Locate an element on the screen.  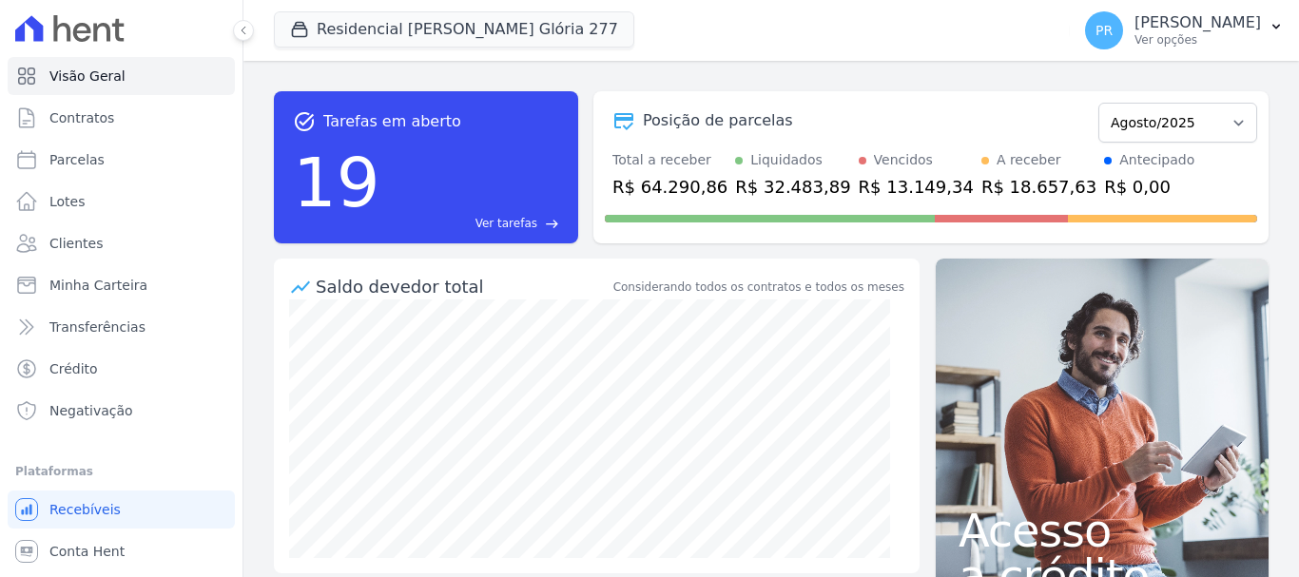
span: Conta Hent is located at coordinates (87, 552).